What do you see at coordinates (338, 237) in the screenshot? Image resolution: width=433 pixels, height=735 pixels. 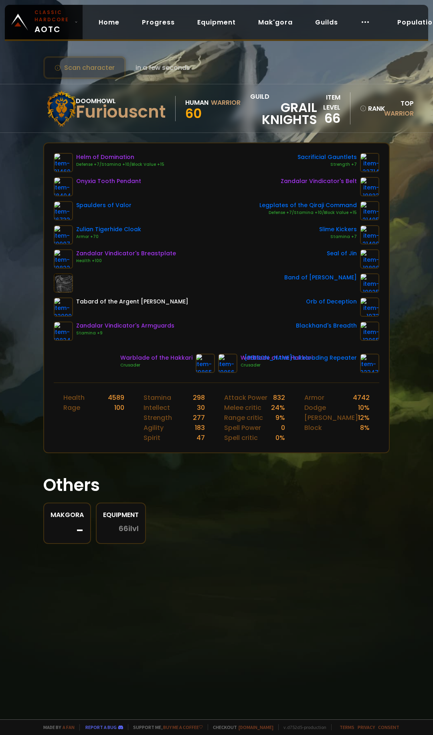 I see `div: Stamina +7` at bounding box center [338, 237].